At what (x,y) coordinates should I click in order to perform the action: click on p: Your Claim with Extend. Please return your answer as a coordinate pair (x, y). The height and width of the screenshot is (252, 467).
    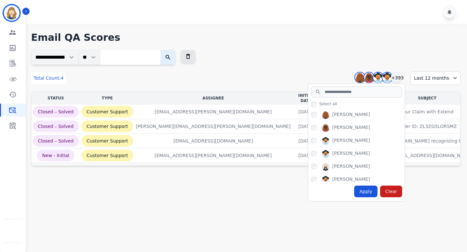
    Looking at the image, I should click on (427, 112).